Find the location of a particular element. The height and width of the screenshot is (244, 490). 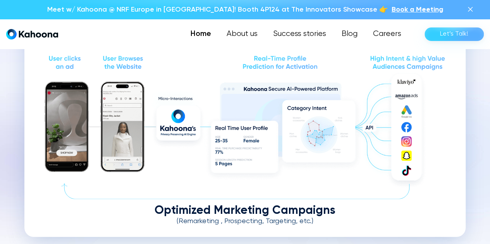

div: Let’s Talk! is located at coordinates (454, 34).